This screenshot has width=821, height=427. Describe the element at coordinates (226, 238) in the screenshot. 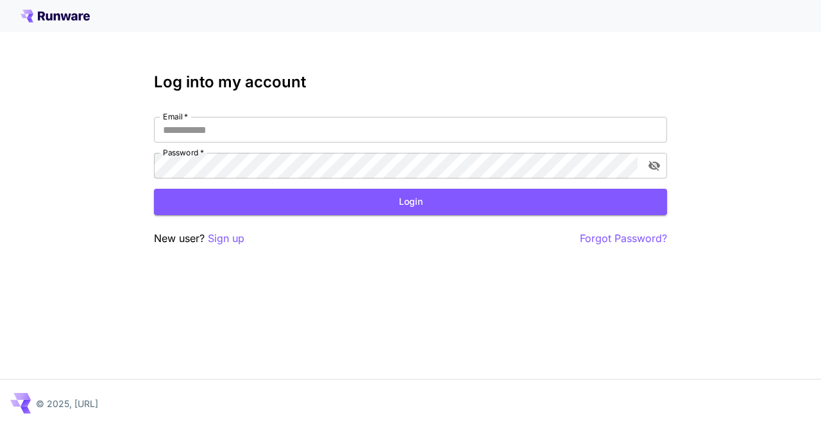

I see `button: Sign up` at that location.